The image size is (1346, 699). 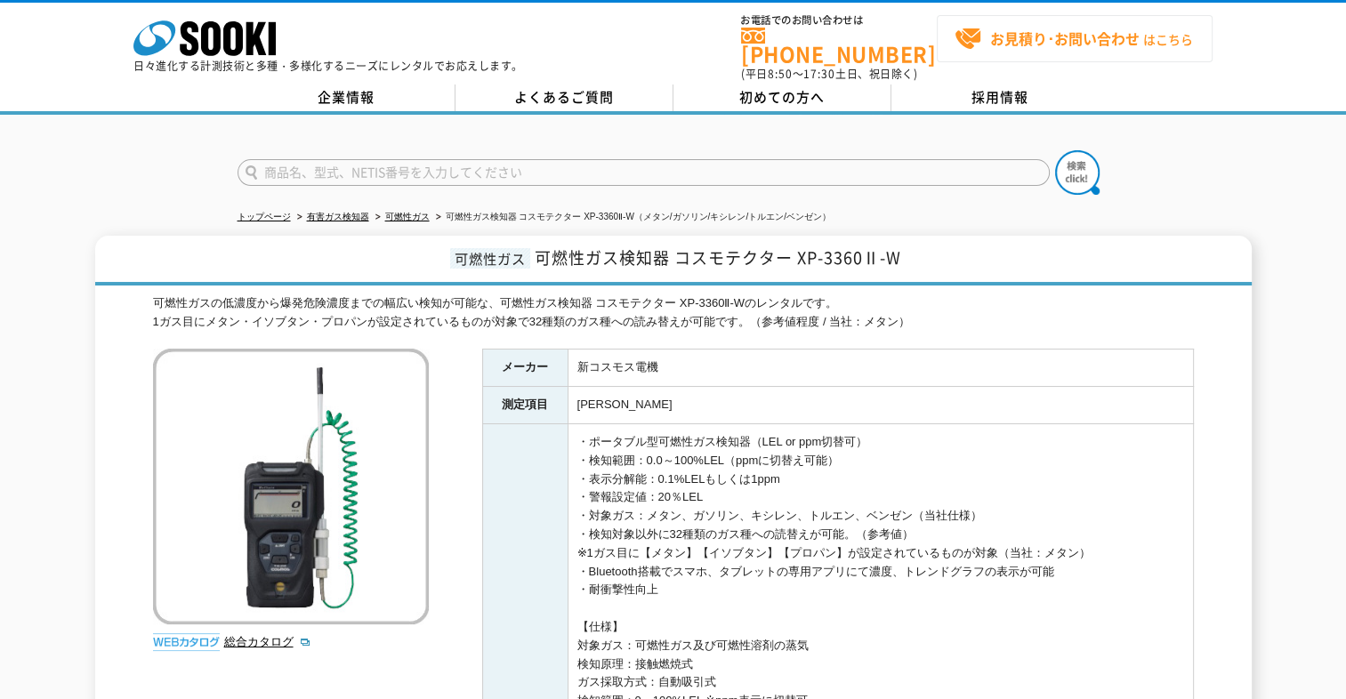 What do you see at coordinates (338, 216) in the screenshot?
I see `a: 有害ガス検知器` at bounding box center [338, 216].